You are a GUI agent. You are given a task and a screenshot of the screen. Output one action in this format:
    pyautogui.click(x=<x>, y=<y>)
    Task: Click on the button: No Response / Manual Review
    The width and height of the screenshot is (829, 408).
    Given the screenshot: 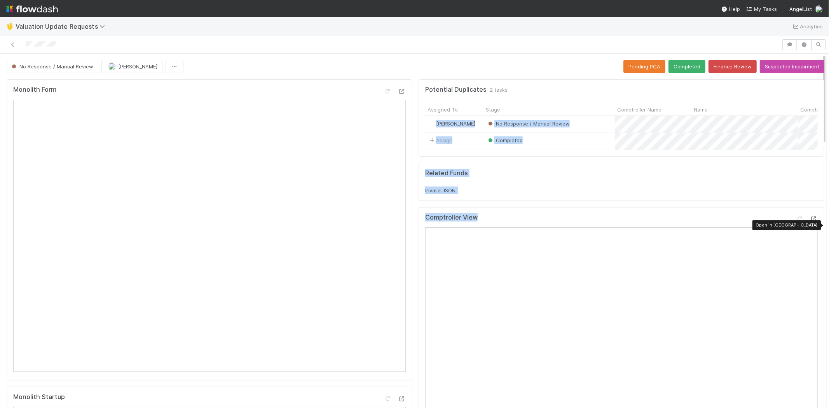 What is the action you would take?
    pyautogui.click(x=52, y=66)
    